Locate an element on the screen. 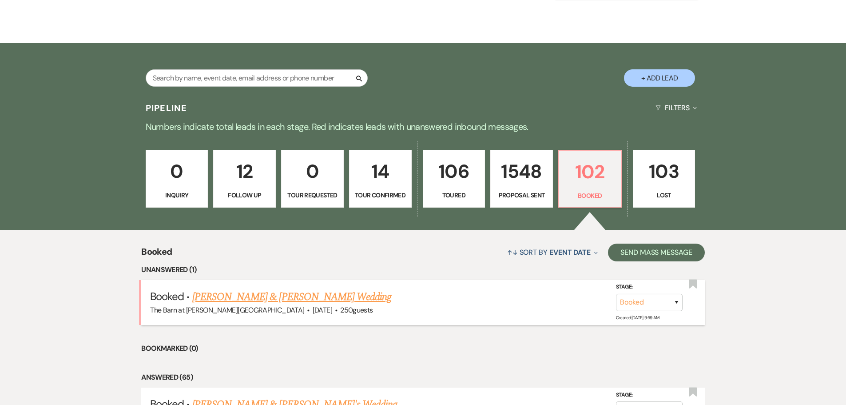 The height and width of the screenshot is (405, 846). a: 102Booked is located at coordinates (590, 179).